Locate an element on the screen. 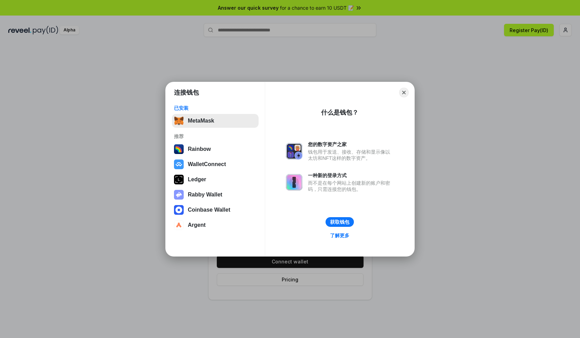  div: Ledger is located at coordinates (197, 179).